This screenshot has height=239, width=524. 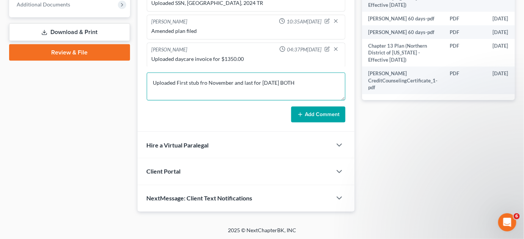 What do you see at coordinates (69, 53) in the screenshot?
I see `a: Review & File` at bounding box center [69, 53].